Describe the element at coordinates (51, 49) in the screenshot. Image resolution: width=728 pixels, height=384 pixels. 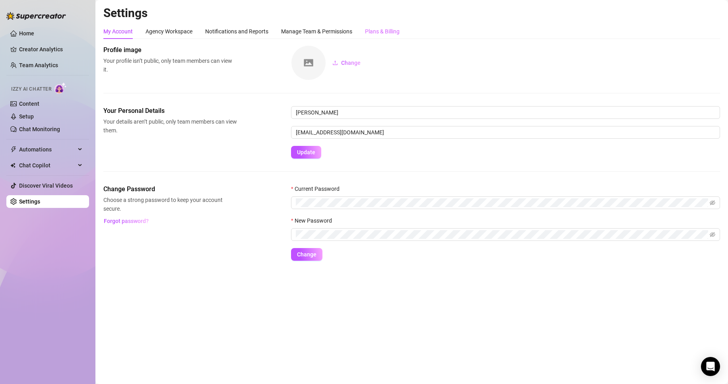
I see `a: Creator Analytics` at that location.